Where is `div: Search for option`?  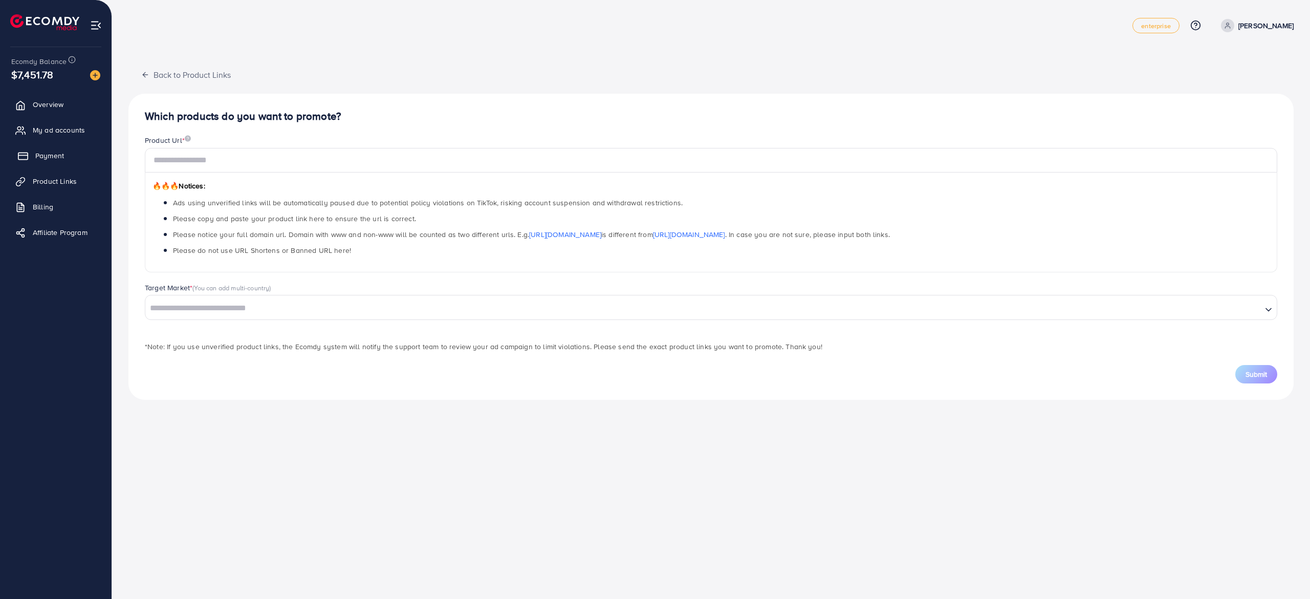 div: Search for option is located at coordinates (711, 307).